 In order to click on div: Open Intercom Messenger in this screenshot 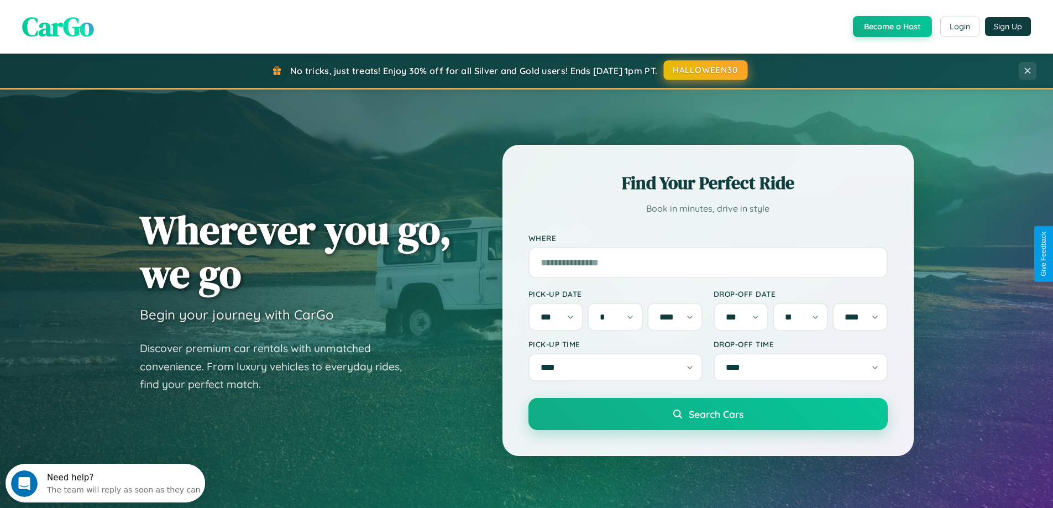, I will do `click(105, 19)`.